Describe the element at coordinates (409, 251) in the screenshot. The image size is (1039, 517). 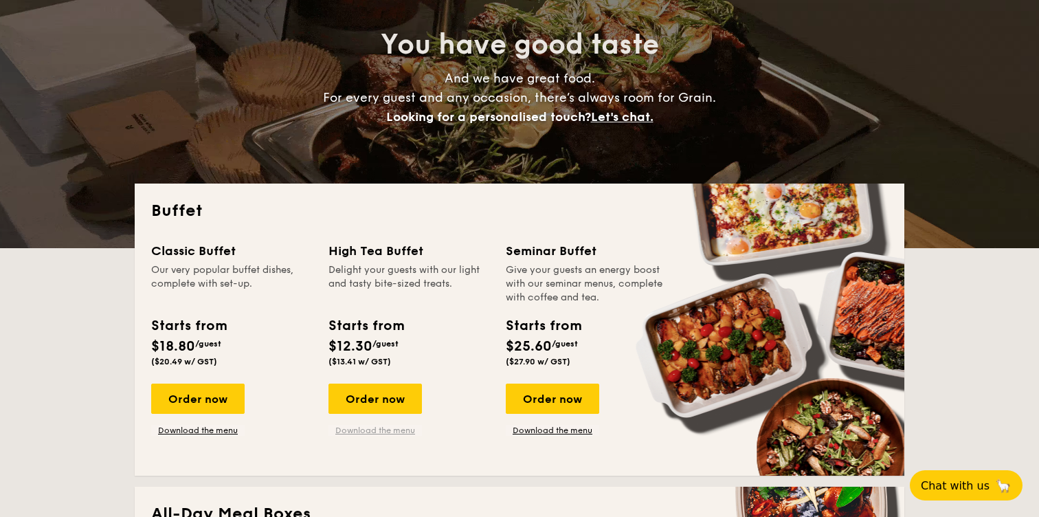
I see `div: High Tea Buffet` at that location.